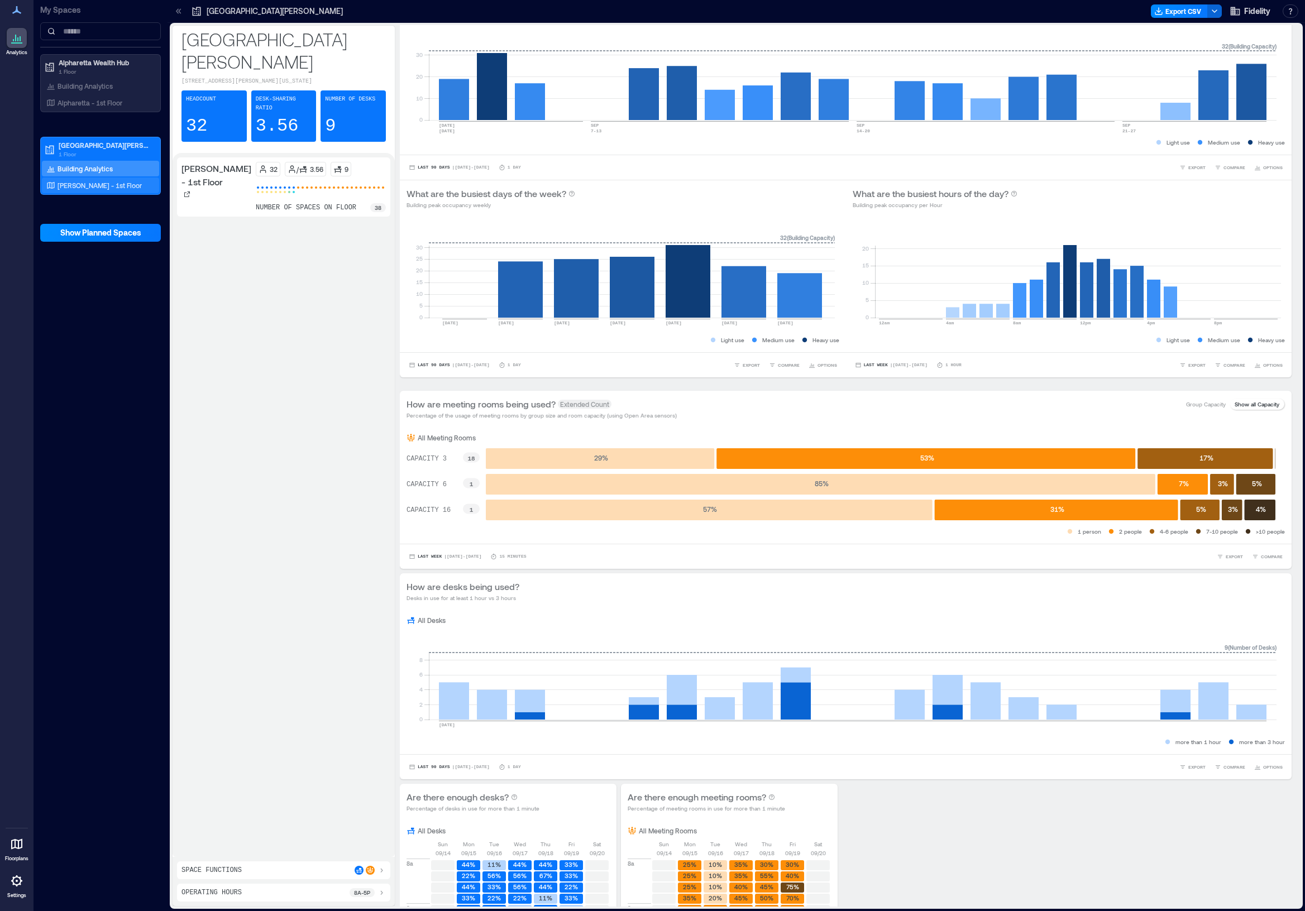  What do you see at coordinates (1267, 557) in the screenshot?
I see `button: COMPARE` at bounding box center [1267, 557].